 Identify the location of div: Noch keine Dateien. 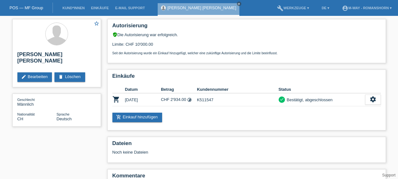
(209, 152).